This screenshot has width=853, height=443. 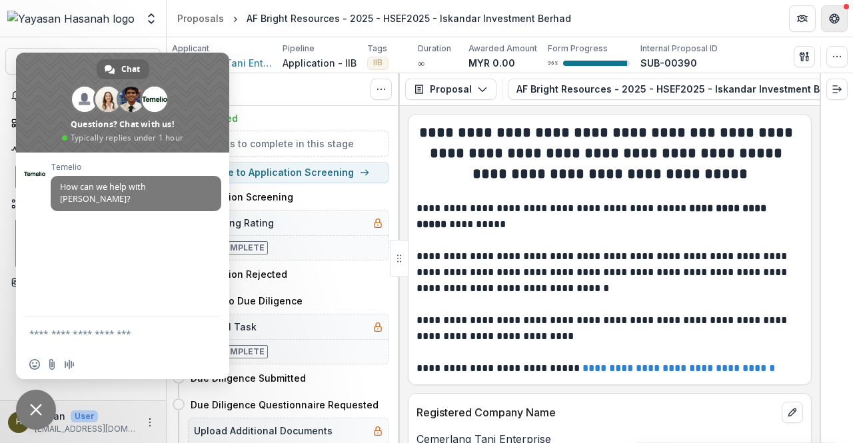 What do you see at coordinates (248, 378) in the screenshot?
I see `h4: Due Diligence Submitted` at bounding box center [248, 378].